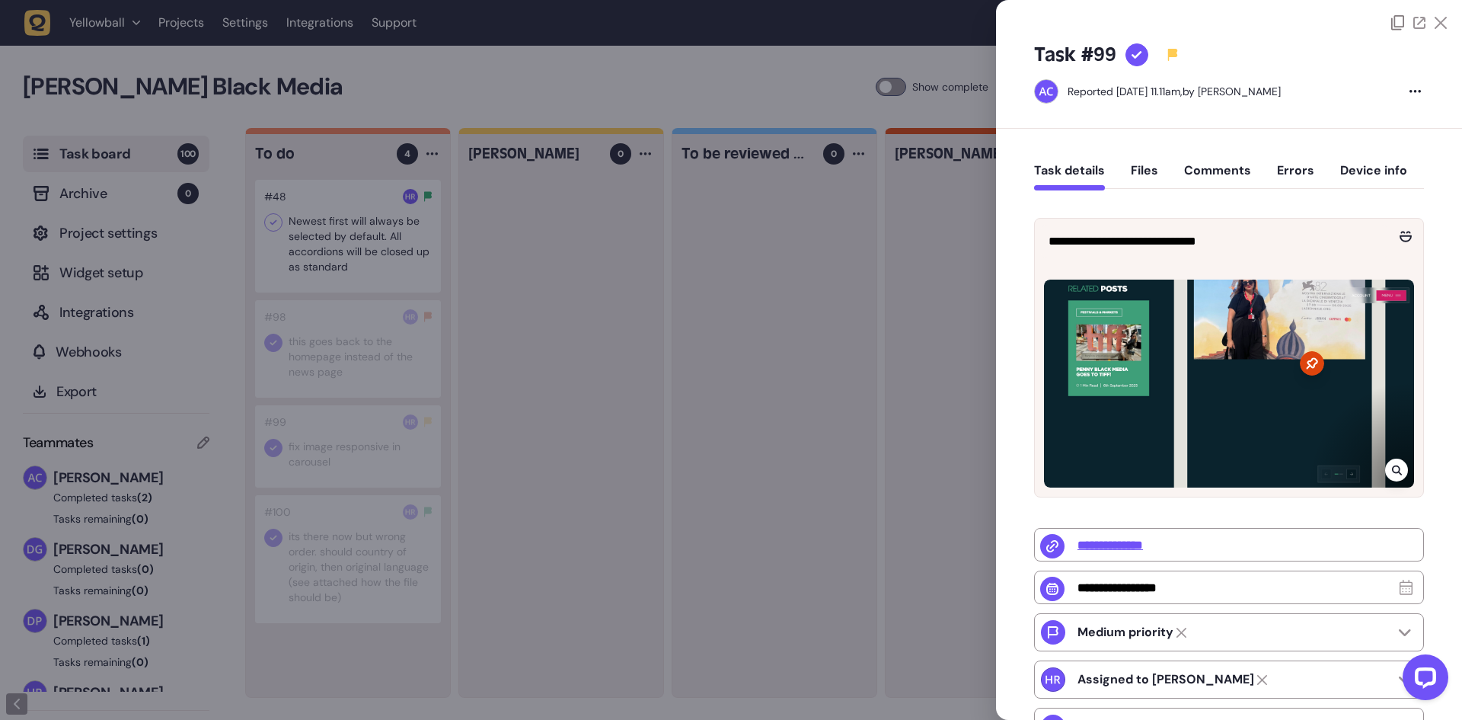  What do you see at coordinates (1295, 177) in the screenshot?
I see `button: Errors` at bounding box center [1295, 177].